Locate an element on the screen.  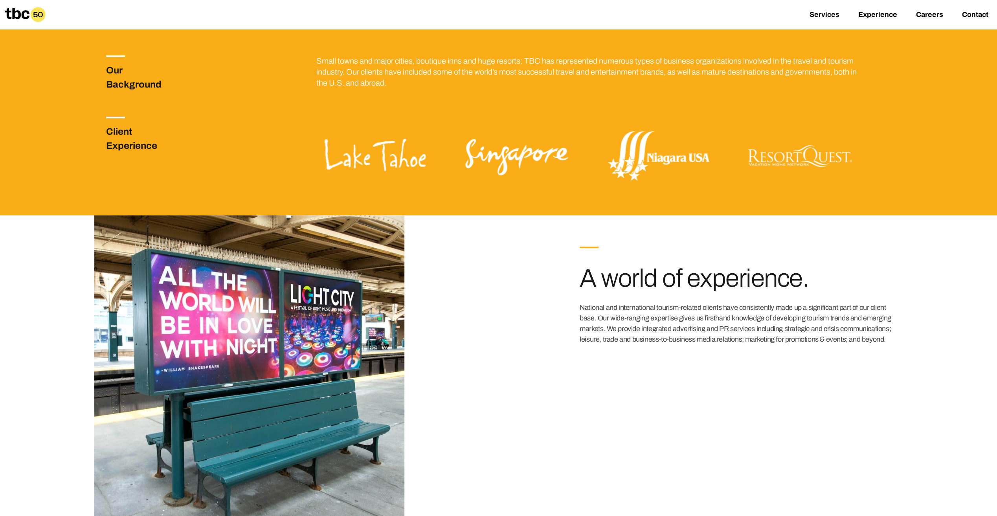
img: Singapore Logo is located at coordinates (517, 156).